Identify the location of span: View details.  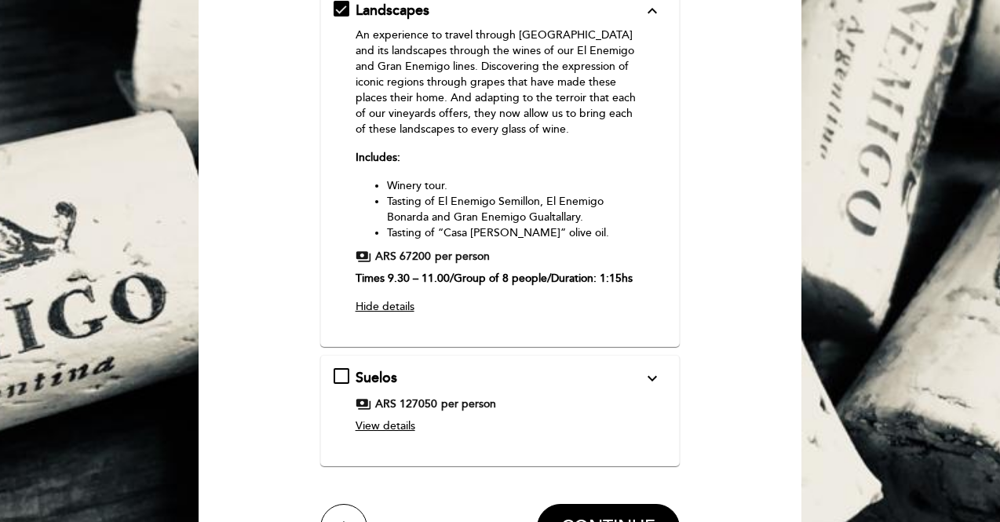
(385, 425).